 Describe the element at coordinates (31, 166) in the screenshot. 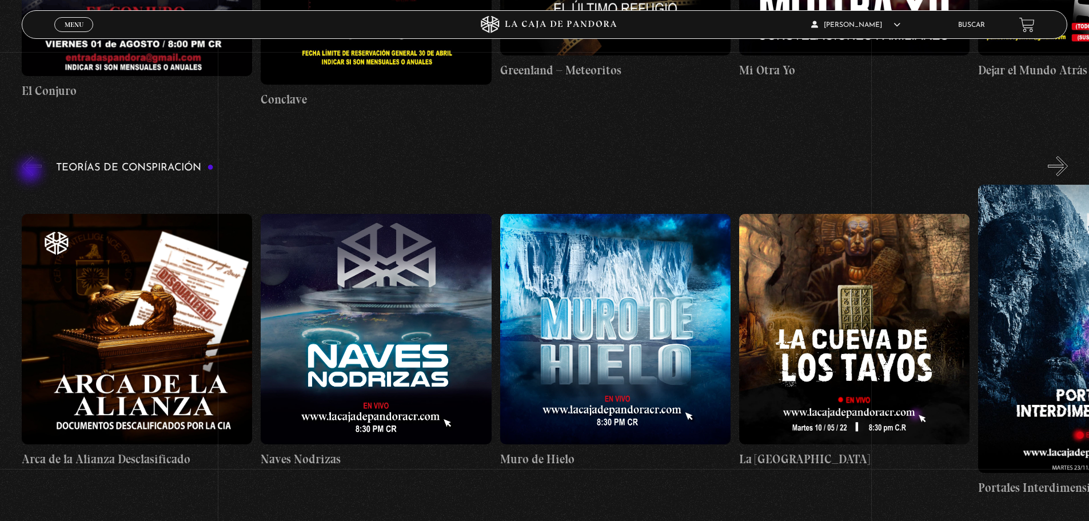

I see `button: Previous` at that location.